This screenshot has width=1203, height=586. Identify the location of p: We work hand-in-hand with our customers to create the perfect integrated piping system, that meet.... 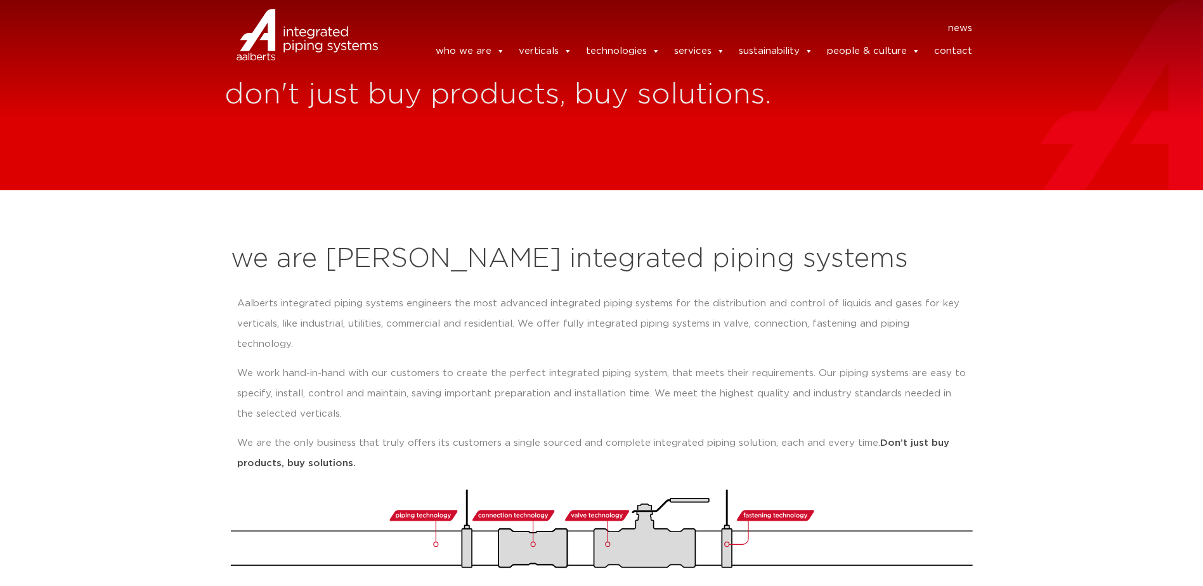
(602, 394).